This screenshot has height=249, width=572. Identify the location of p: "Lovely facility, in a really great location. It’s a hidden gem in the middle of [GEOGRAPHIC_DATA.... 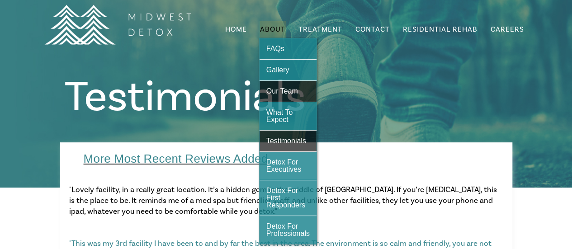
(286, 201).